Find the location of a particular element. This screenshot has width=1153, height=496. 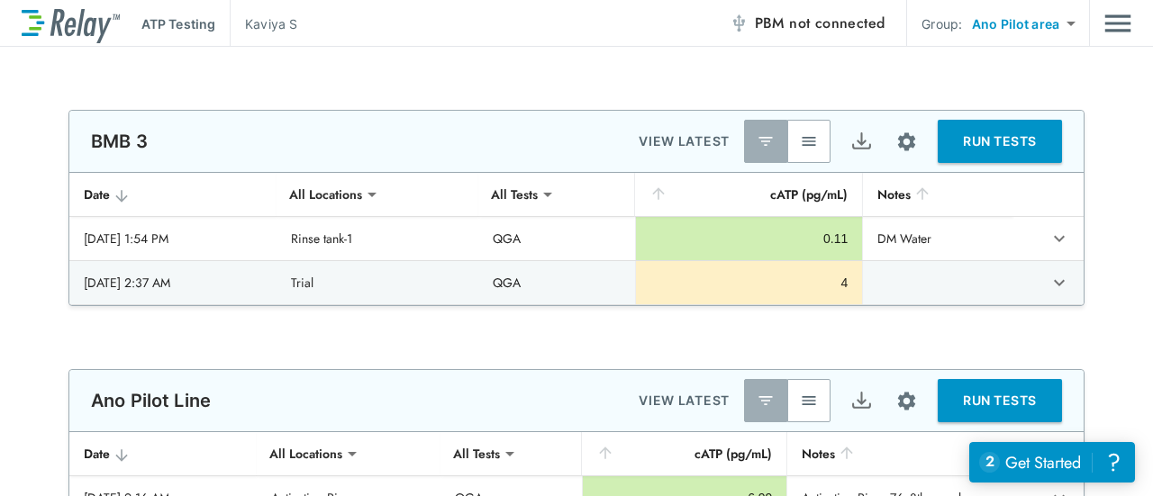

img: Drawer Icon is located at coordinates (1118, 23).